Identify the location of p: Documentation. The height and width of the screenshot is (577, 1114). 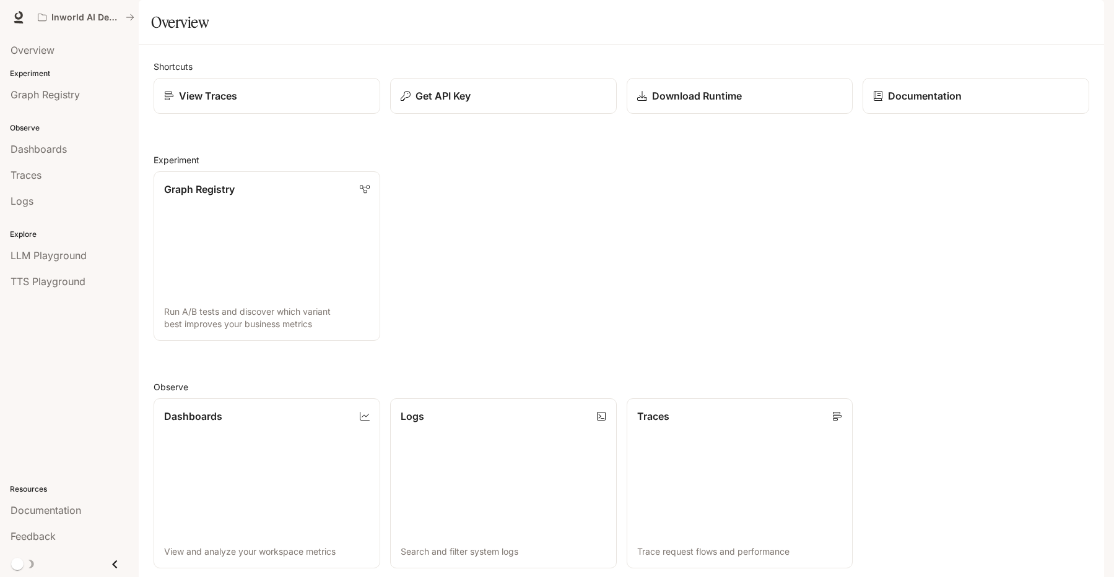
(924, 96).